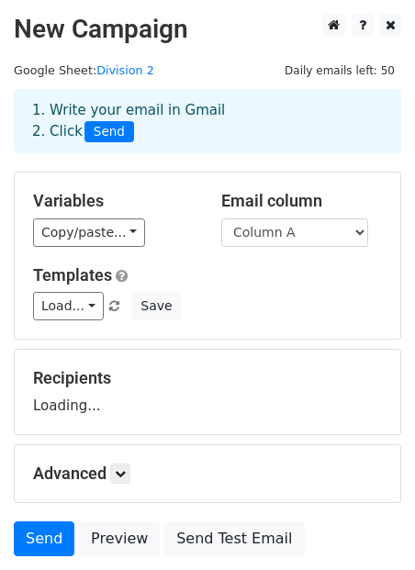 This screenshot has height=570, width=415. Describe the element at coordinates (207, 378) in the screenshot. I see `h5: Recipients` at that location.